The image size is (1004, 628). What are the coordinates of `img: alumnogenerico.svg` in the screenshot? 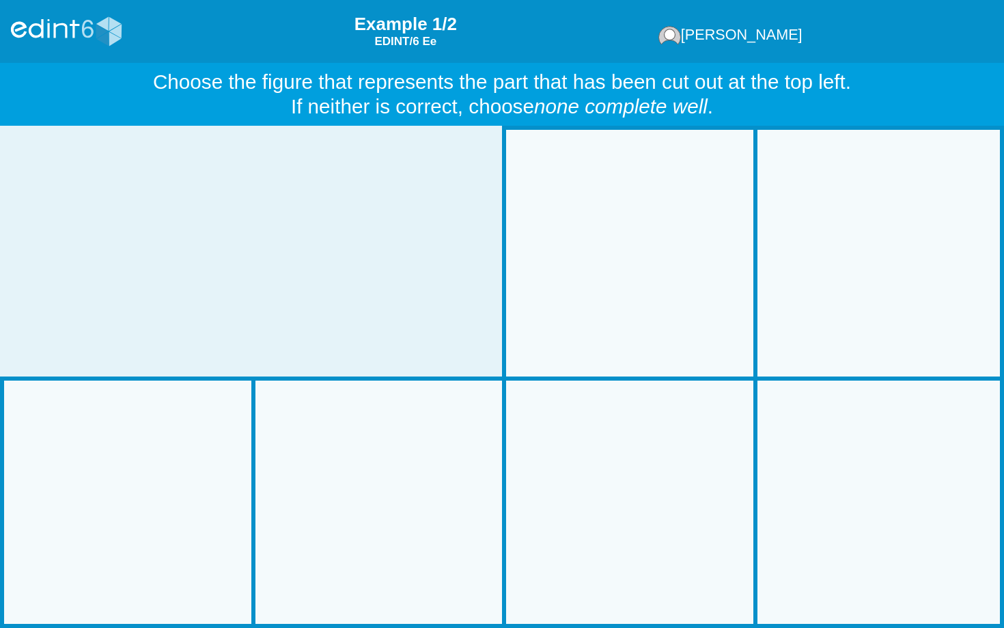 It's located at (669, 36).